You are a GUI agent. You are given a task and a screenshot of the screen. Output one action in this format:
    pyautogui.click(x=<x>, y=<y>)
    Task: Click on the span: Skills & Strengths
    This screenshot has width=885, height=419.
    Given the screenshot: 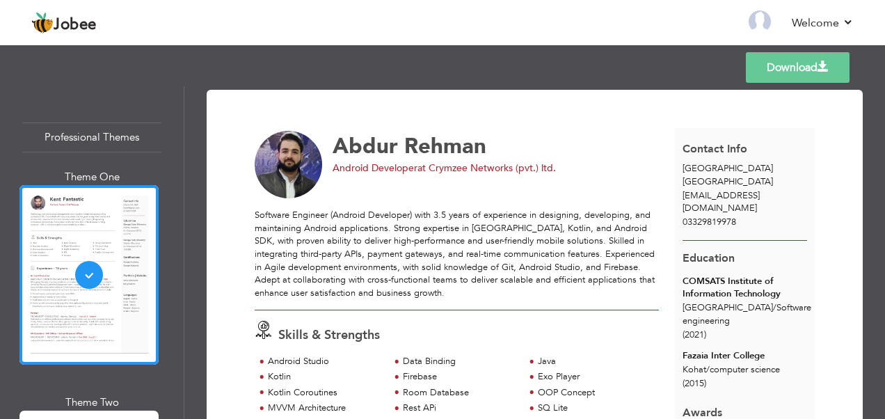 What is the action you would take?
    pyautogui.click(x=329, y=335)
    